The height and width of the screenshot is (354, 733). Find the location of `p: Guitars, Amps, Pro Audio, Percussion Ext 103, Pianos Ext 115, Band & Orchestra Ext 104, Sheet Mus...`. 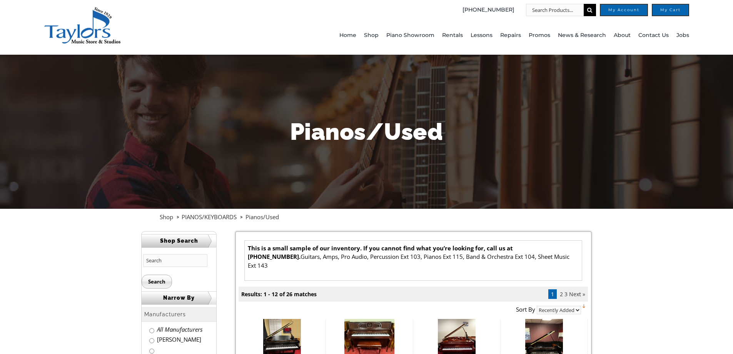

p: Guitars, Amps, Pro Audio, Percussion Ext 103, Pianos Ext 115, Band & Orchestra Ext 104, Sheet Mus... is located at coordinates (413, 257).